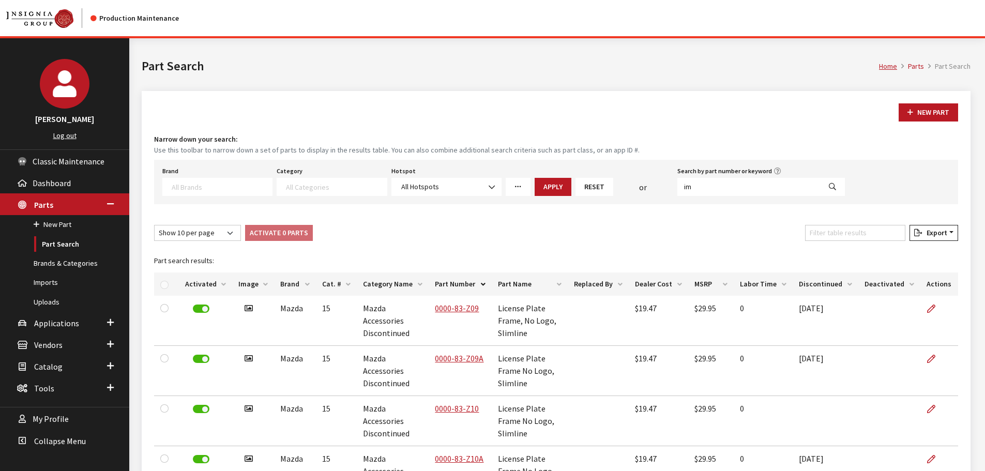  I want to click on span: Tools, so click(44, 388).